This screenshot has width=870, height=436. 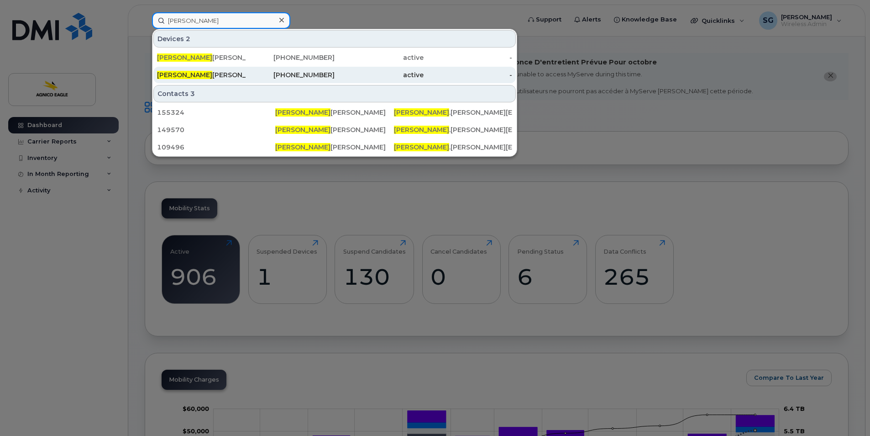 What do you see at coordinates (216, 112) in the screenshot?
I see `div: 155324` at bounding box center [216, 112].